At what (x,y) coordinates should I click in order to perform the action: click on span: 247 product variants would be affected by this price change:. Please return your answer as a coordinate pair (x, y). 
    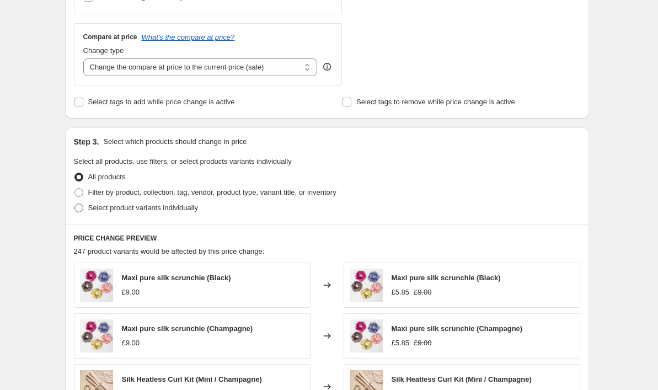
    Looking at the image, I should click on (169, 251).